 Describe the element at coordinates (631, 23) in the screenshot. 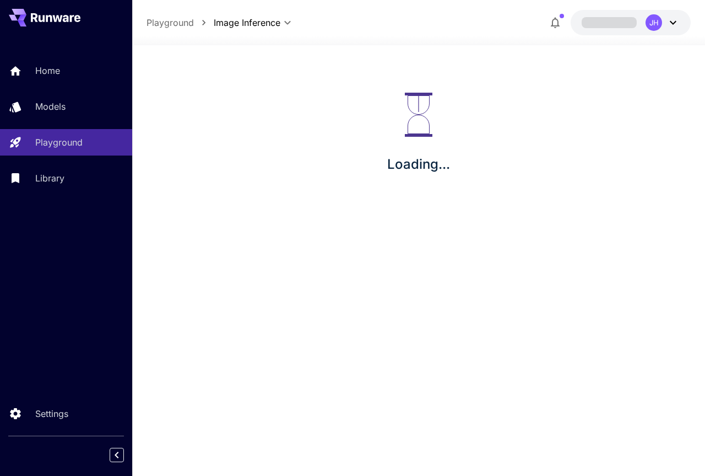

I see `button: JH` at that location.